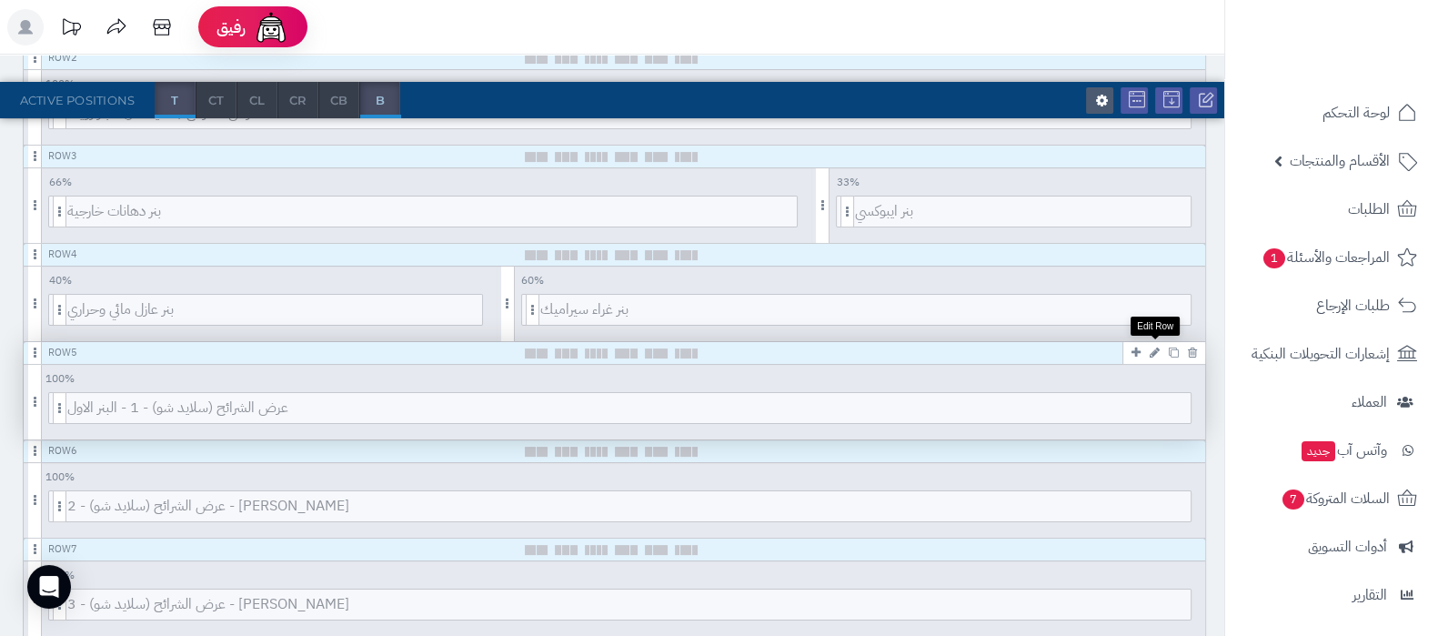  What do you see at coordinates (1022, 211) in the screenshot?
I see `span: بنر ايبوكسي` at bounding box center [1022, 211].